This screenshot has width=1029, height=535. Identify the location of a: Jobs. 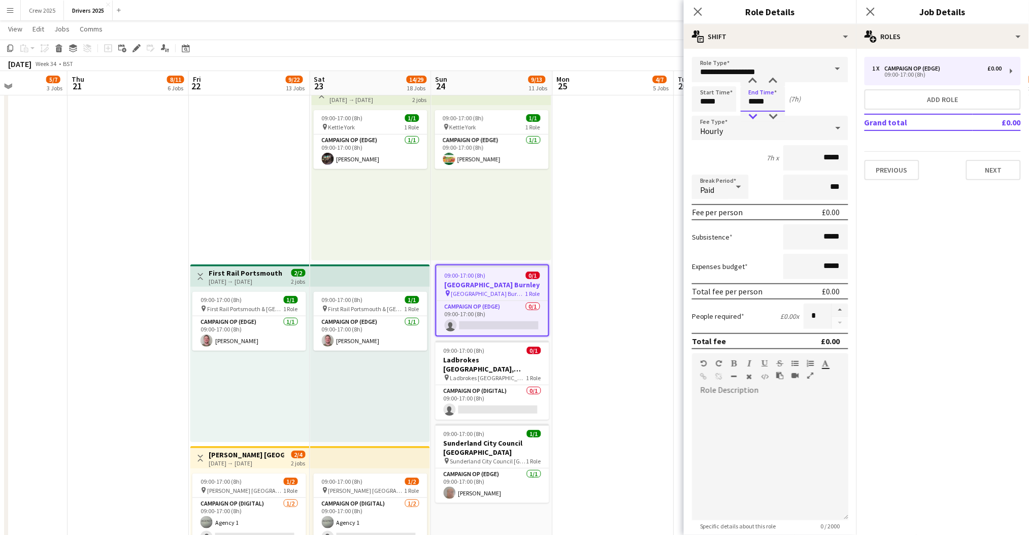
(62, 29).